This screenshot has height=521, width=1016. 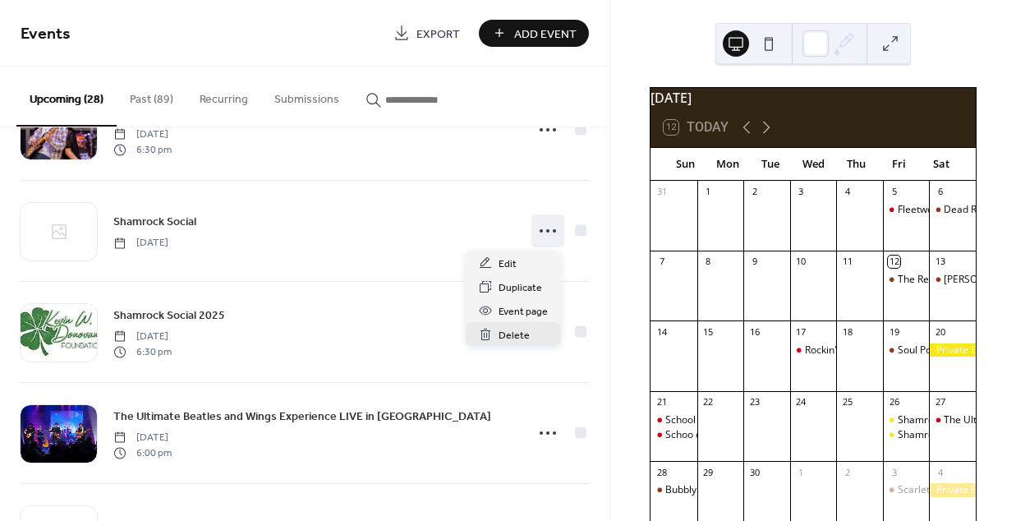 What do you see at coordinates (673, 420) in the screenshot?
I see `div: School of Rock Mason Pop Legends Show` at bounding box center [673, 420].